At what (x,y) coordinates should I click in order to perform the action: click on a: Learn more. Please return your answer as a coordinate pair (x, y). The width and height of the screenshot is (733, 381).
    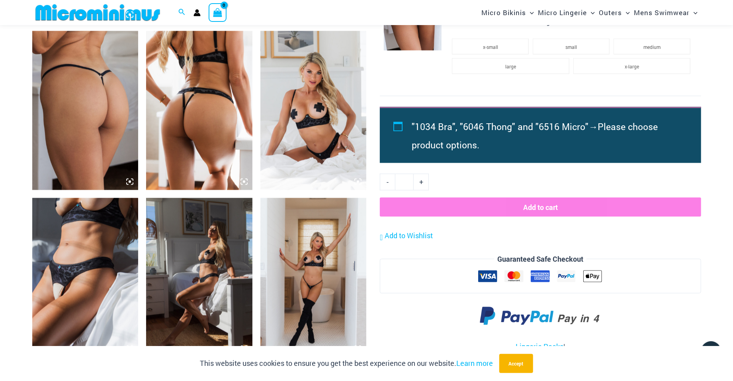
    Looking at the image, I should click on (475, 364).